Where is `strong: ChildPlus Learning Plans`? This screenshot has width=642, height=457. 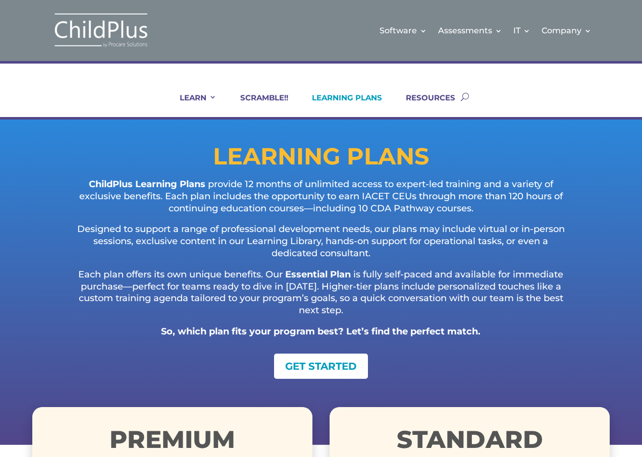 strong: ChildPlus Learning Plans is located at coordinates (147, 184).